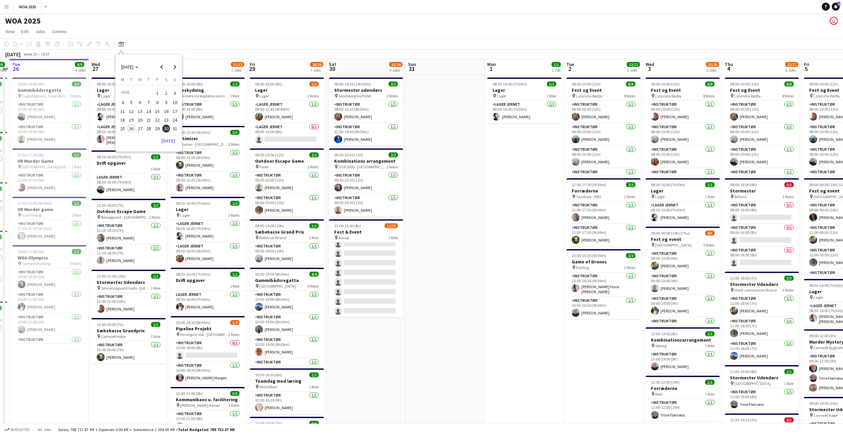  Describe the element at coordinates (149, 111) in the screenshot. I see `button: 14-08-2025` at that location.